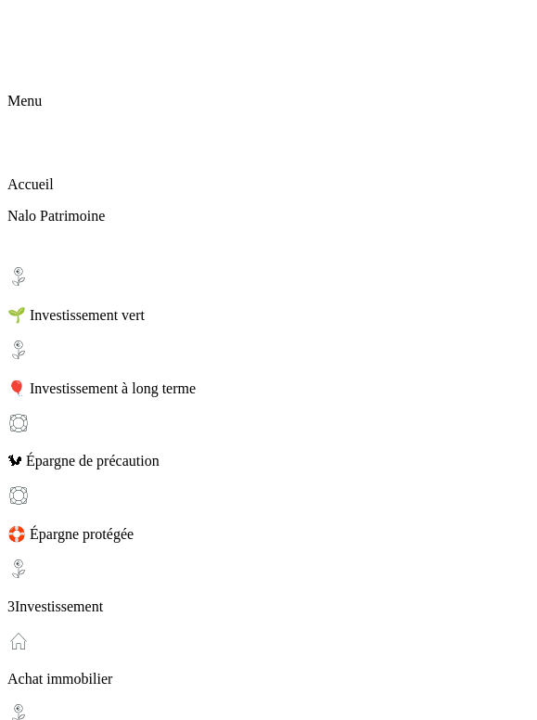  Describe the element at coordinates (268, 315) in the screenshot. I see `p: 🌱 Investissement vert` at that location.